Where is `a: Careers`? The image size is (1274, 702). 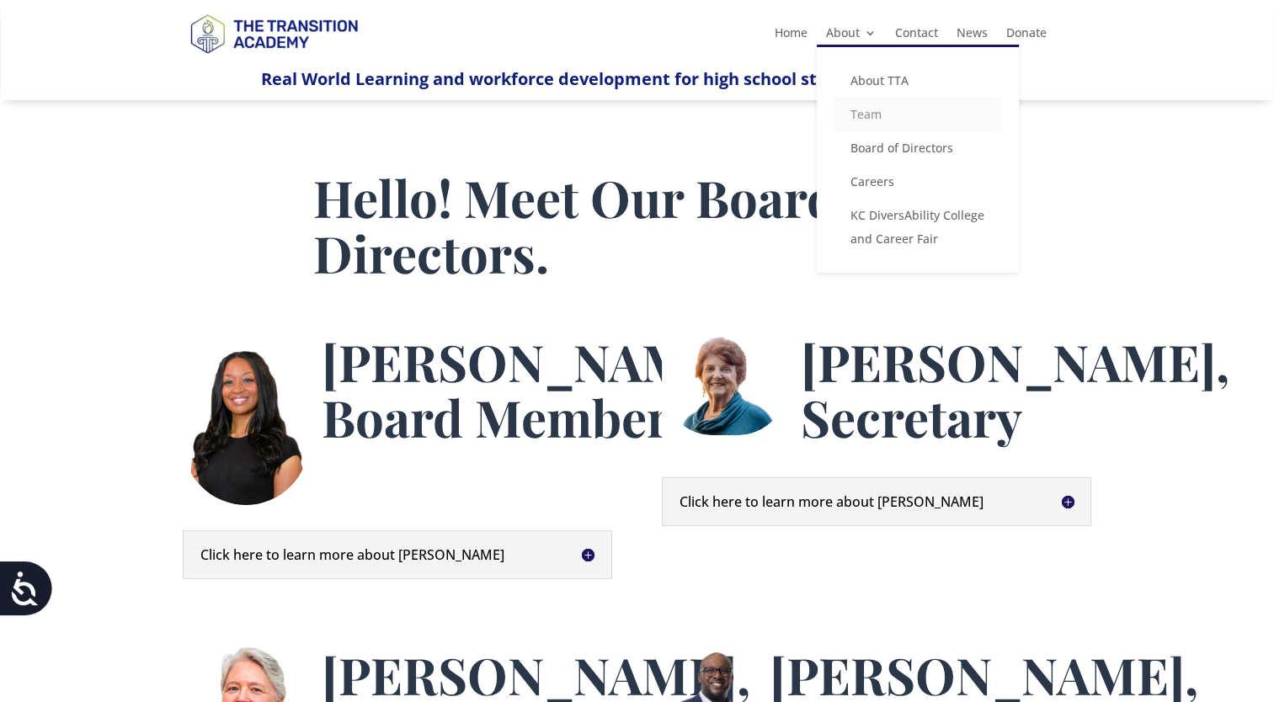 a: Careers is located at coordinates (918, 182).